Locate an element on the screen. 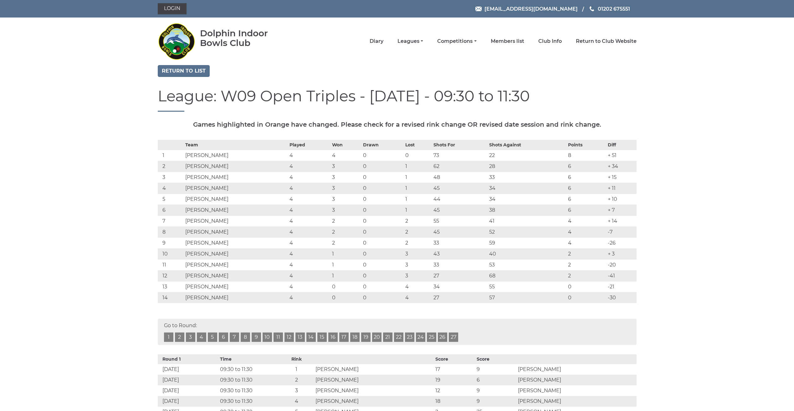  td: 28 is located at coordinates (527, 166).